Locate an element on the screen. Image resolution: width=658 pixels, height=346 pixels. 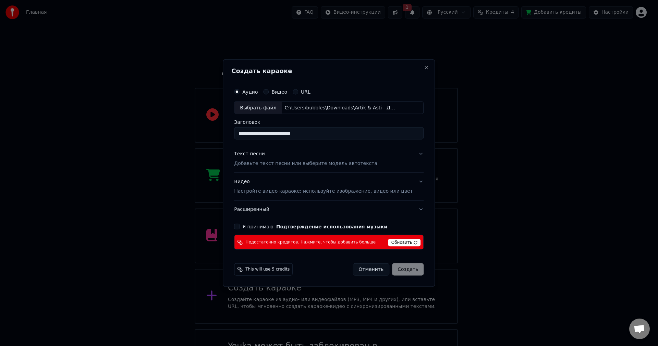
span: Недостаточно кредитов. Нажмите, чтобы добавить больше is located at coordinates (310, 242).